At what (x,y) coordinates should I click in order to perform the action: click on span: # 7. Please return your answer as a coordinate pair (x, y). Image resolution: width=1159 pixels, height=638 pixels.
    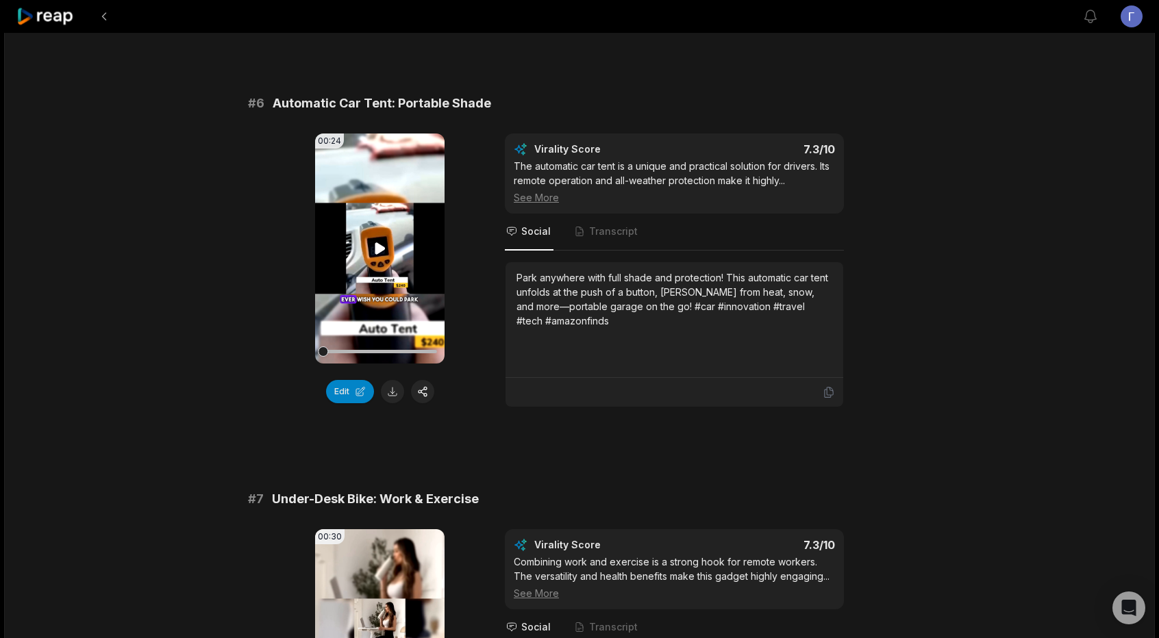
    Looking at the image, I should click on (255, 499).